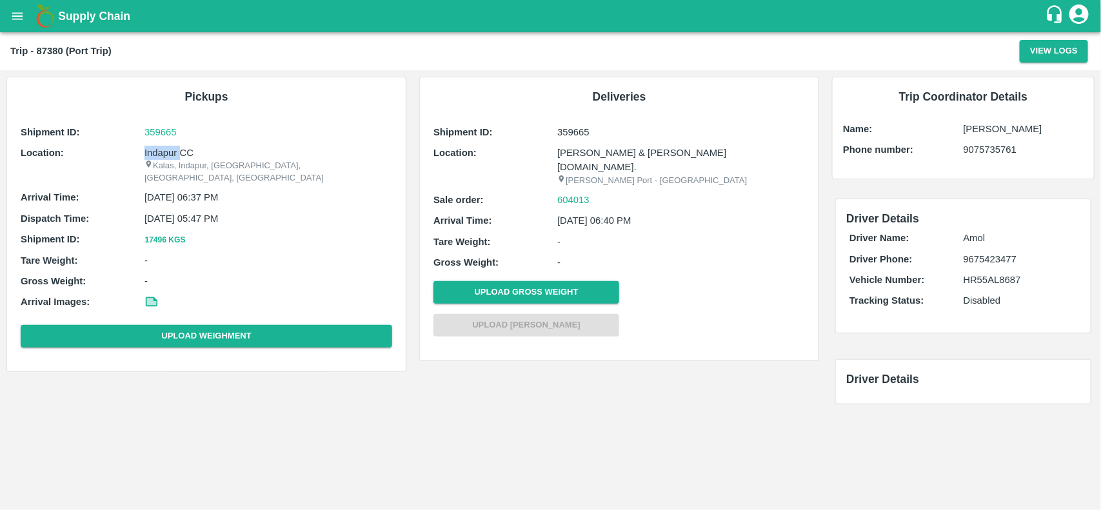 Image resolution: width=1101 pixels, height=510 pixels. What do you see at coordinates (526, 292) in the screenshot?
I see `button: Upload Gross Weight` at bounding box center [526, 292].